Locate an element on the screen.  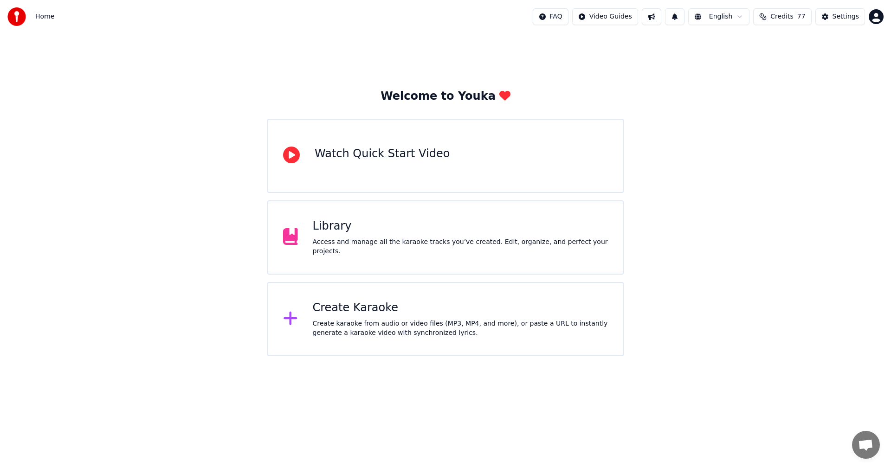
button: Video Guides is located at coordinates (605, 17).